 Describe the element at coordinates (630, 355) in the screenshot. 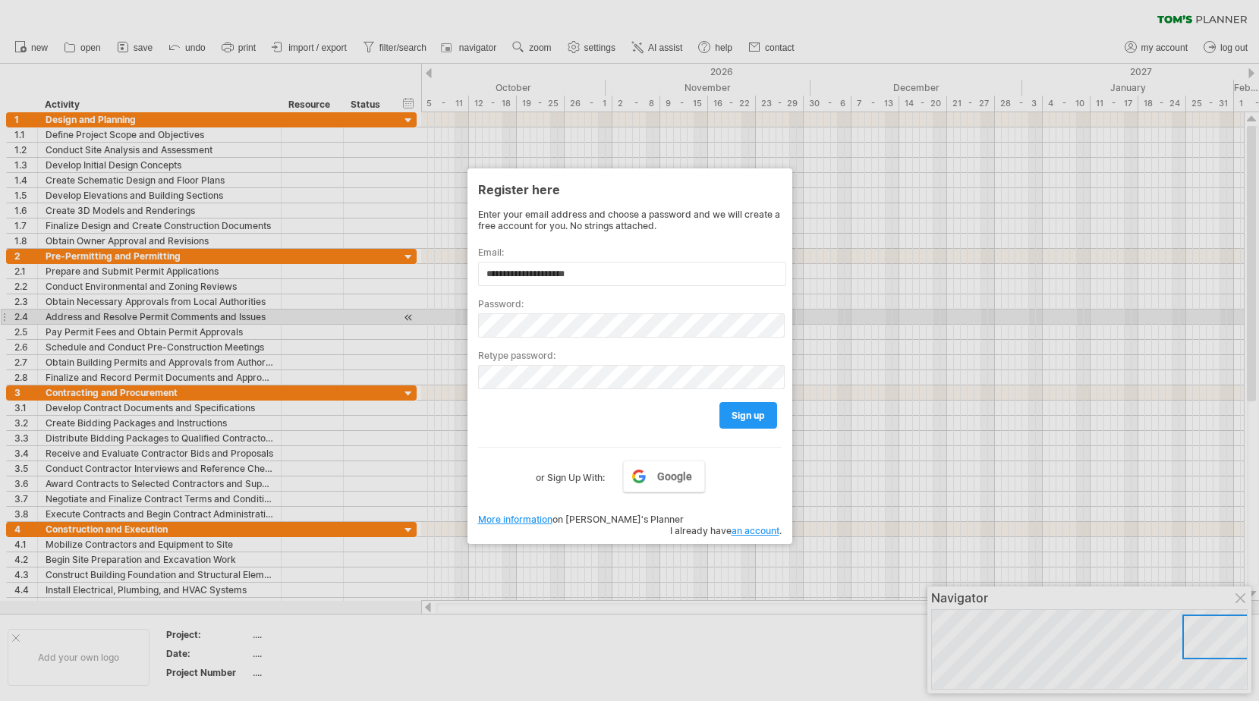

I see `label: Retype password:` at that location.